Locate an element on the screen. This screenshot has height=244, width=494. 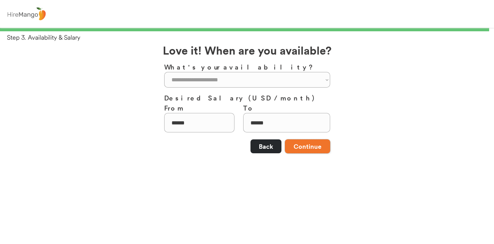
h3: From is located at coordinates (199, 108).